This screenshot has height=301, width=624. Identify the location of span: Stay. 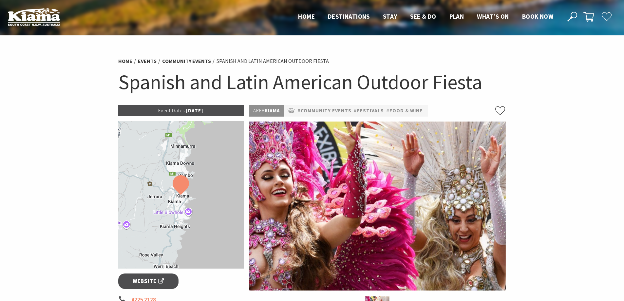
(390, 16).